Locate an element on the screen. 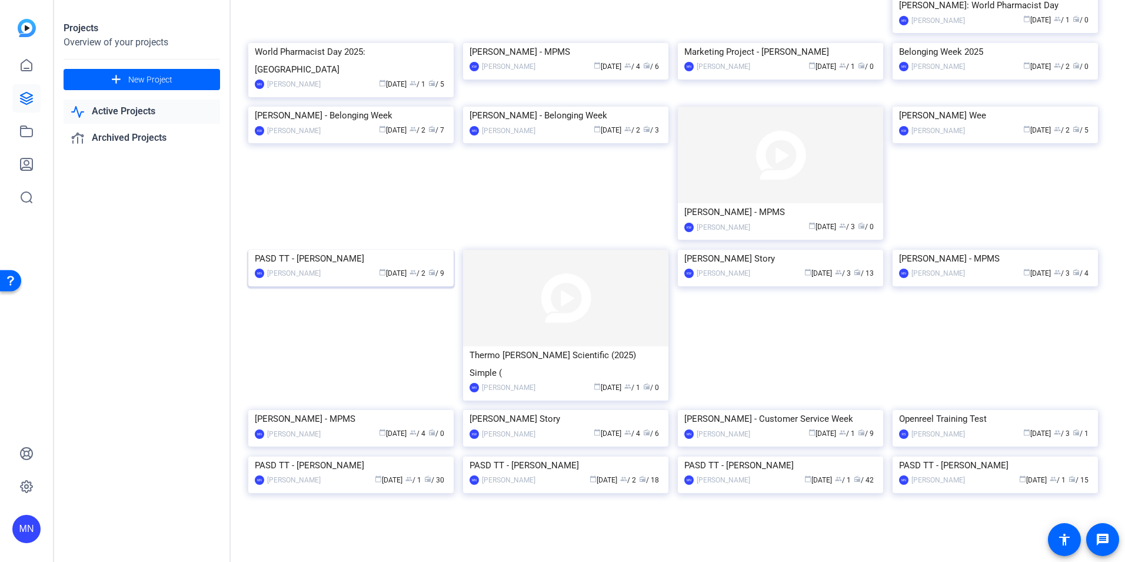 The width and height of the screenshot is (1125, 562). span: / 18 is located at coordinates (649, 480).